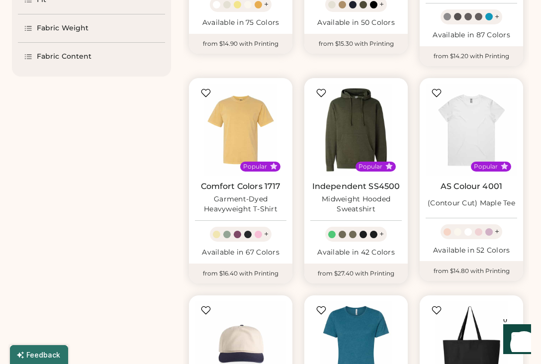 This screenshot has height=364, width=541. I want to click on div: Midweight Hooded Sweatshirt, so click(356, 204).